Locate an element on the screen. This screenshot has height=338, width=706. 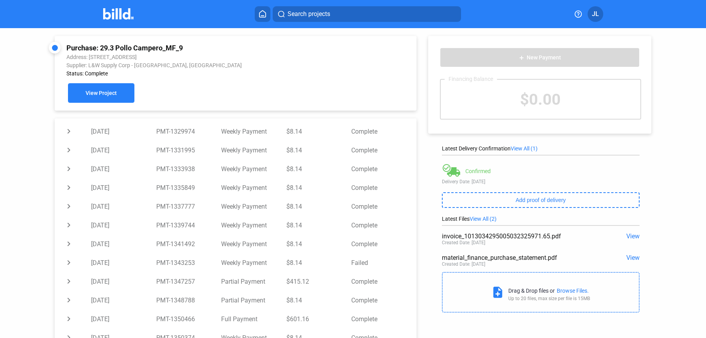
td: $601.16 is located at coordinates (319, 319).